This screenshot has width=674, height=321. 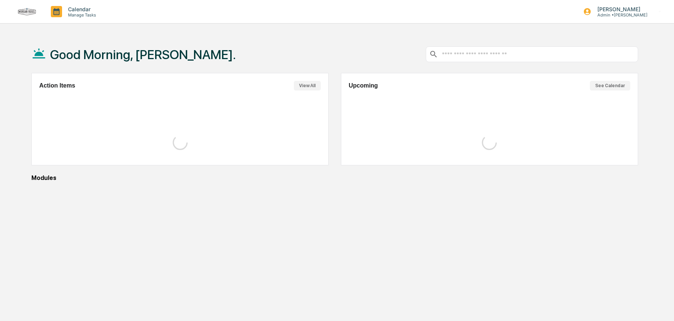 I want to click on a: See Calendar, so click(x=610, y=86).